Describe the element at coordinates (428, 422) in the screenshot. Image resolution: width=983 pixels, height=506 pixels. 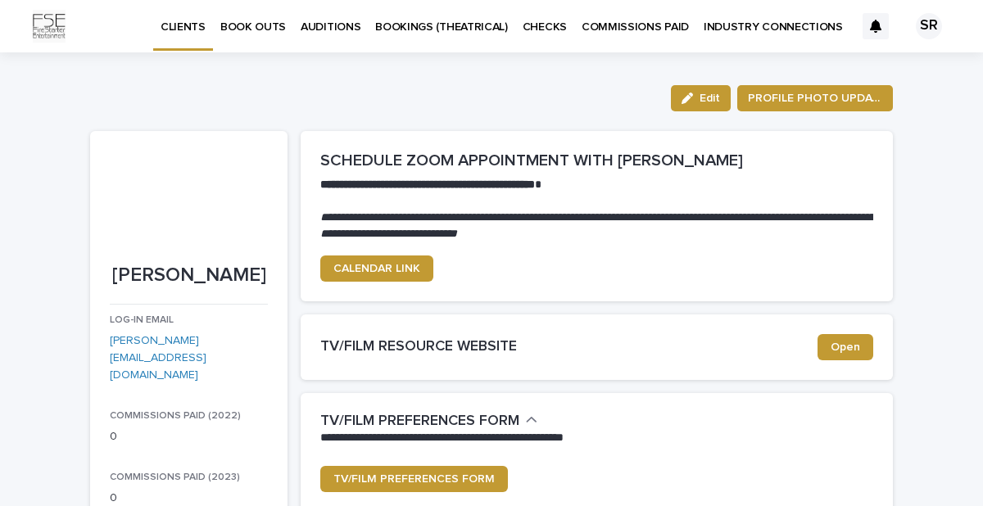
I see `button: TV/FILM PREFERENCES FORM` at that location.